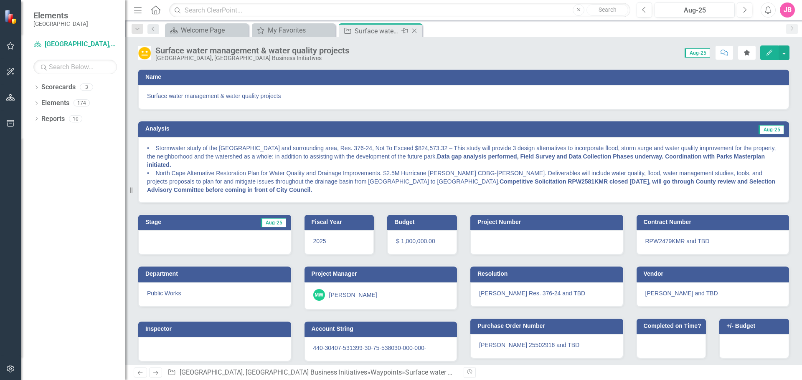 Image resolution: width=802 pixels, height=380 pixels. Describe the element at coordinates (673, 326) in the screenshot. I see `h3: Completed on Time?` at that location.